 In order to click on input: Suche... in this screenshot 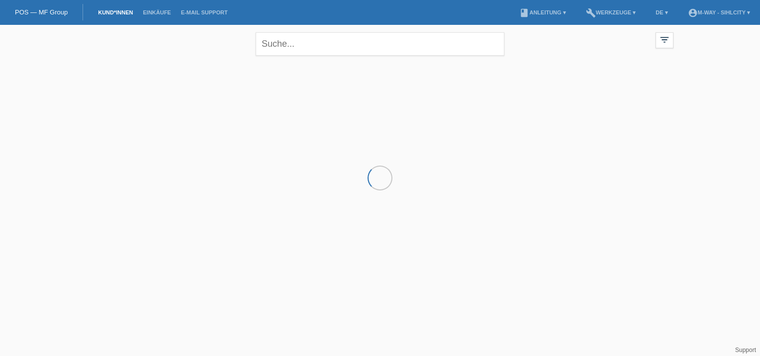, I will do `click(380, 44)`.